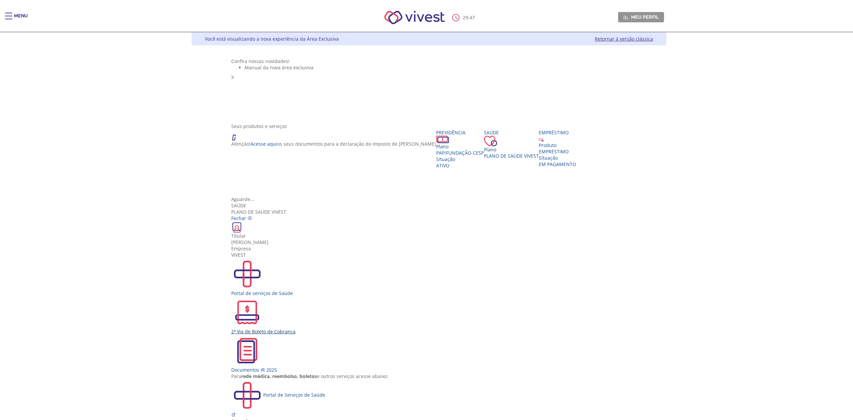 The height and width of the screenshot is (420, 853). I want to click on div: Plano de Saúde VIVEST, so click(429, 209).